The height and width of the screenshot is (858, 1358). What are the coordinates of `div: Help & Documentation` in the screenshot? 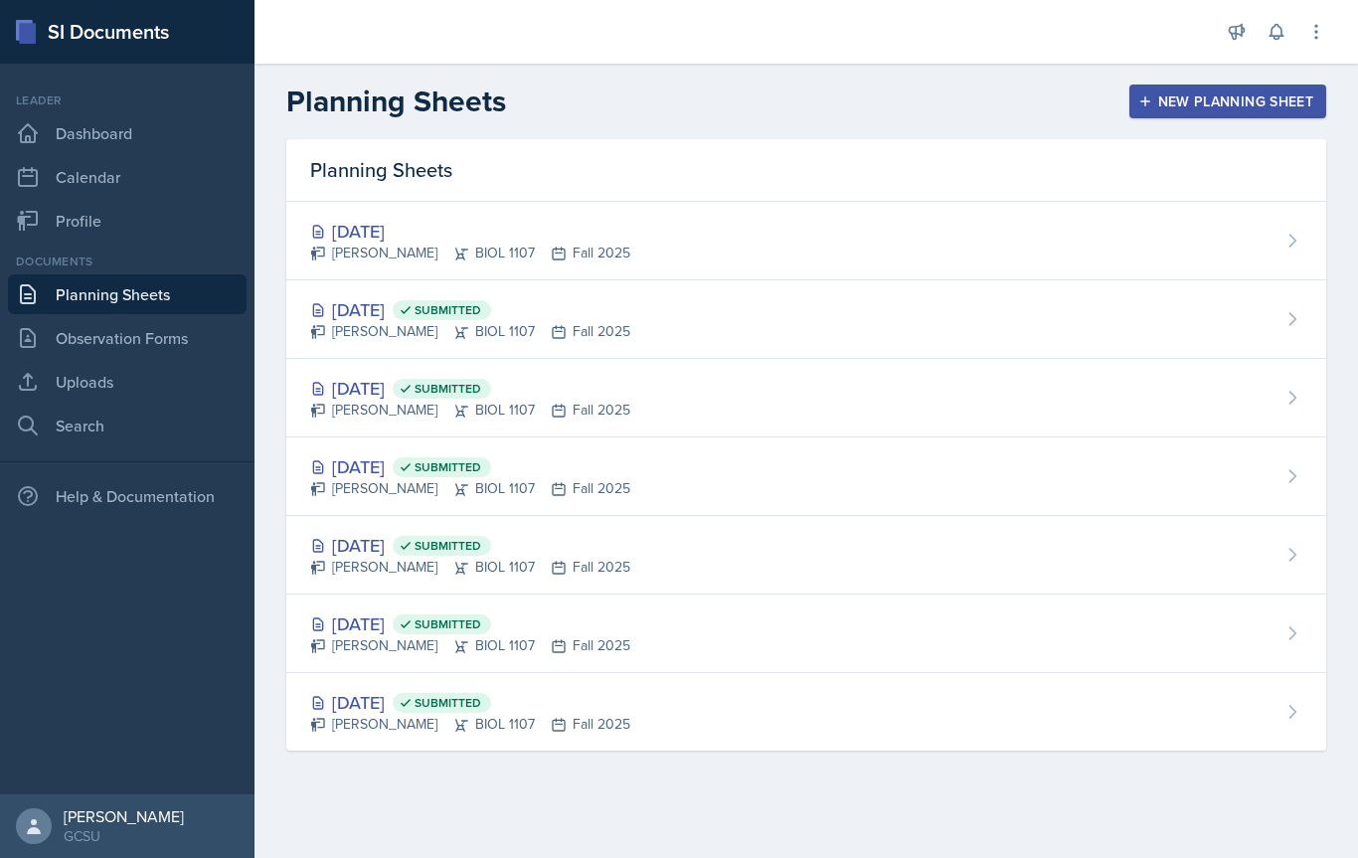 It's located at (127, 496).